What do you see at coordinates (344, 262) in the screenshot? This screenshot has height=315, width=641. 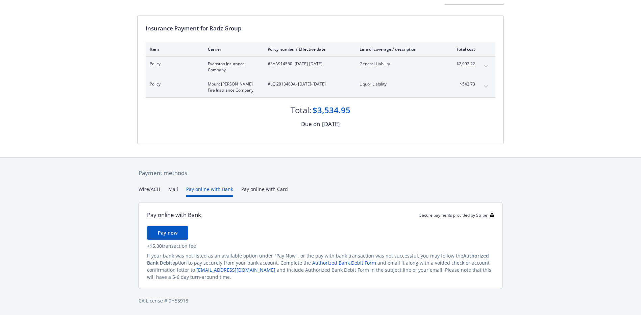 I see `a: Authorized Bank Debit Form` at bounding box center [344, 262].